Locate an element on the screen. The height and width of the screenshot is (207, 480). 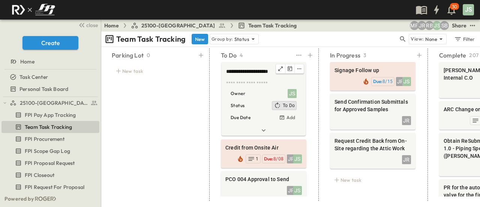
button: Tracking Date Menu is located at coordinates (290, 69).